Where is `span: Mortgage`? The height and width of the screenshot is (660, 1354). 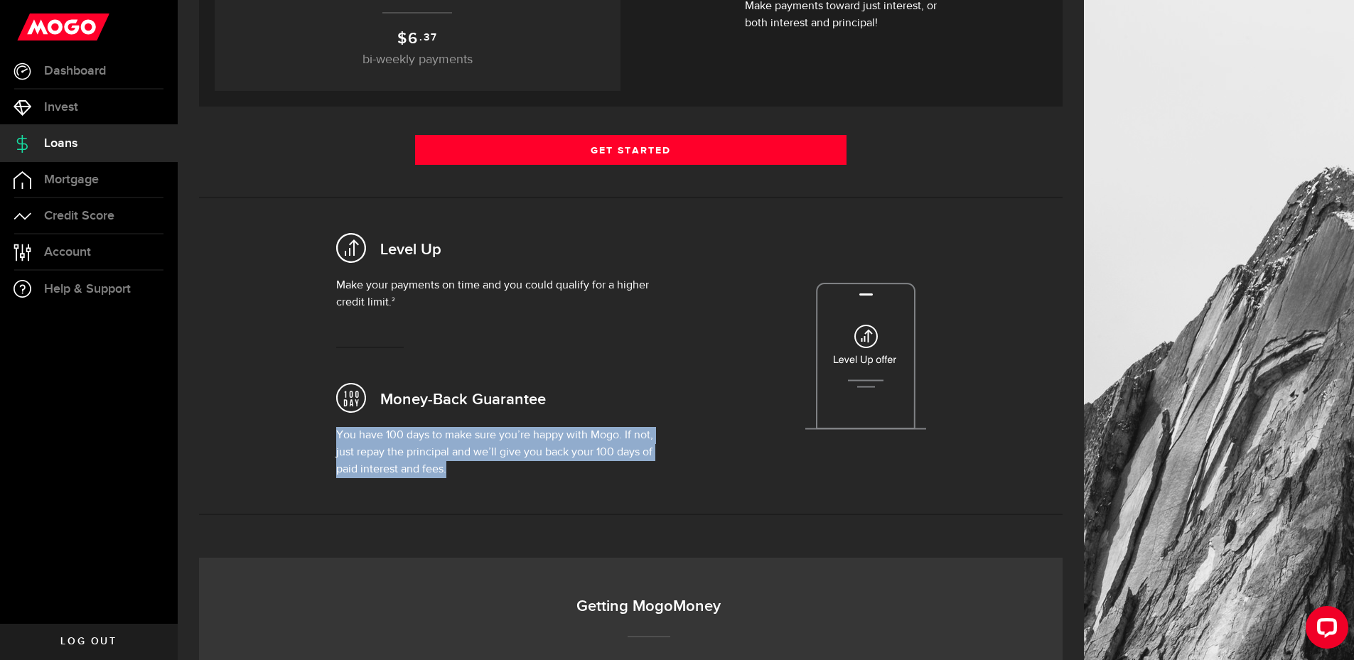
span: Mortgage is located at coordinates (71, 180).